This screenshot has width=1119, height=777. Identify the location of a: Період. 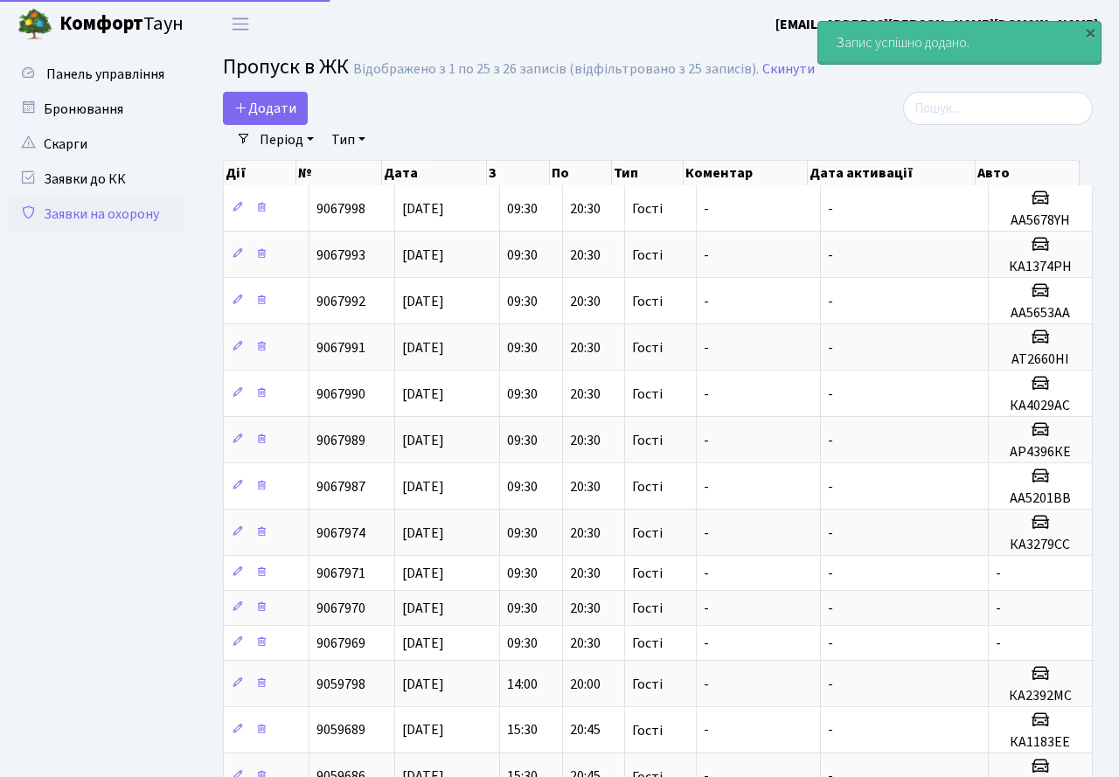
(287, 140).